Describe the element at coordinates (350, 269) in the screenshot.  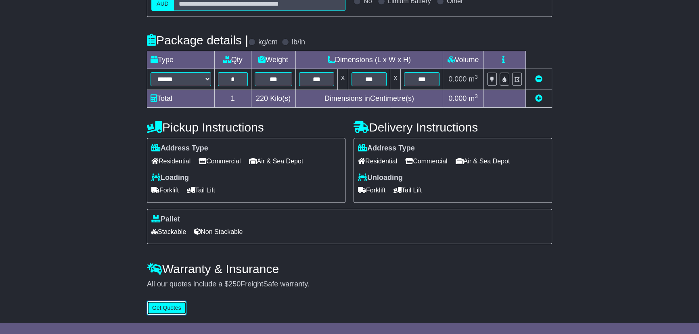
I see `h4: Warranty & Insurance` at that location.